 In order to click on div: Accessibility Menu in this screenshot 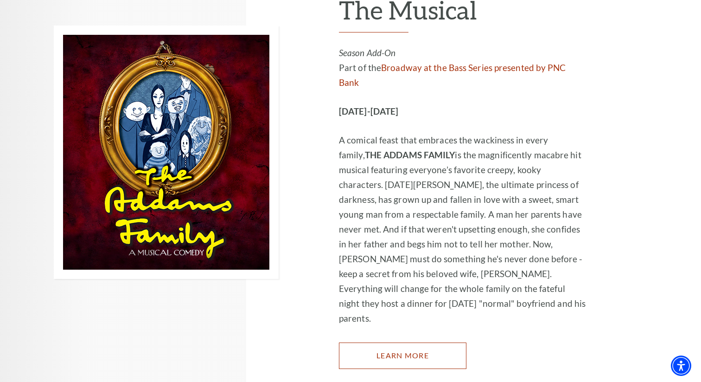, I will do `click(681, 365)`.